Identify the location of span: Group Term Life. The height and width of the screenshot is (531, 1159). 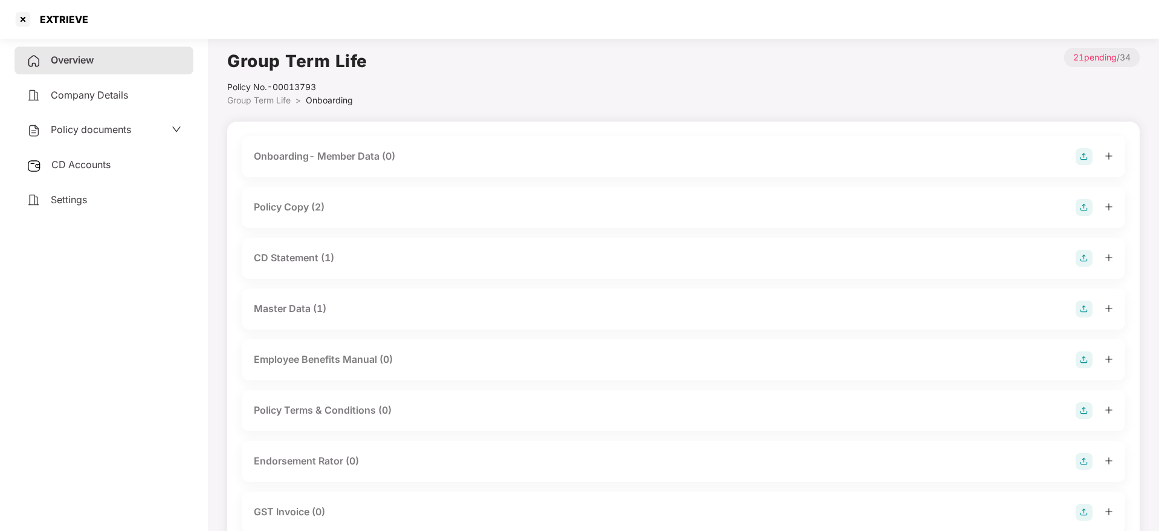
(259, 100).